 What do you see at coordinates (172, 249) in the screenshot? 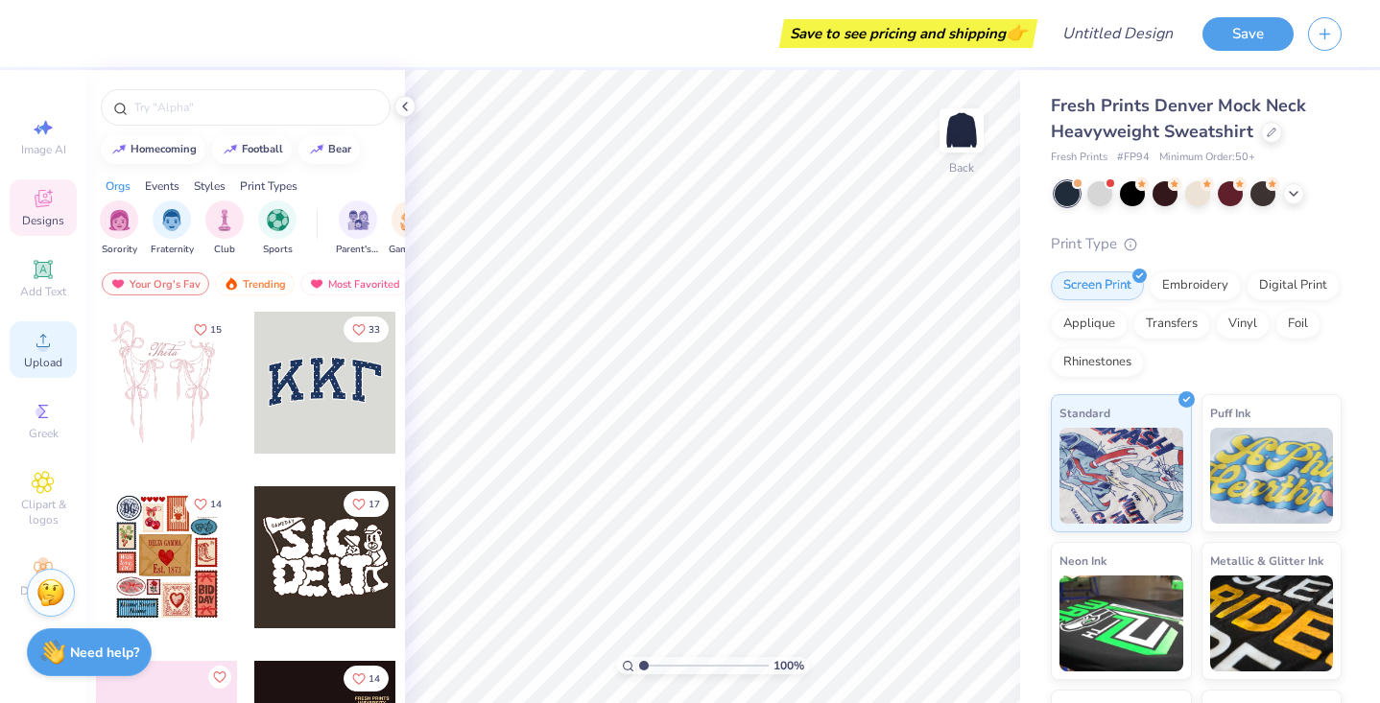
I see `span: Fraternity` at bounding box center [172, 249].